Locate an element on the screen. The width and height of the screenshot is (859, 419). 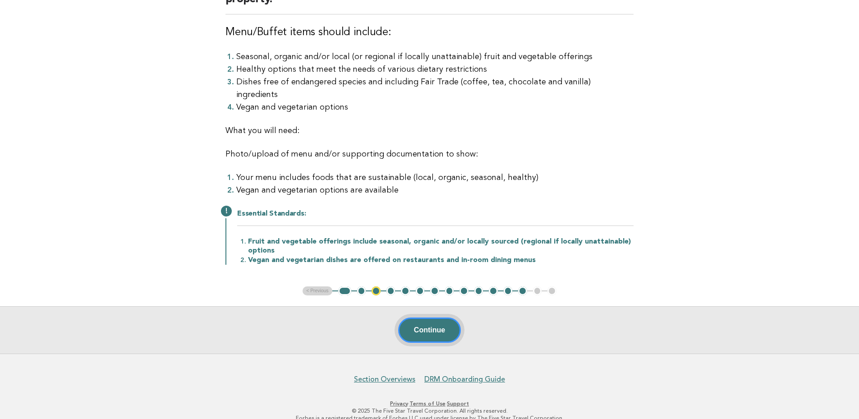
button: 12 is located at coordinates (508, 291).